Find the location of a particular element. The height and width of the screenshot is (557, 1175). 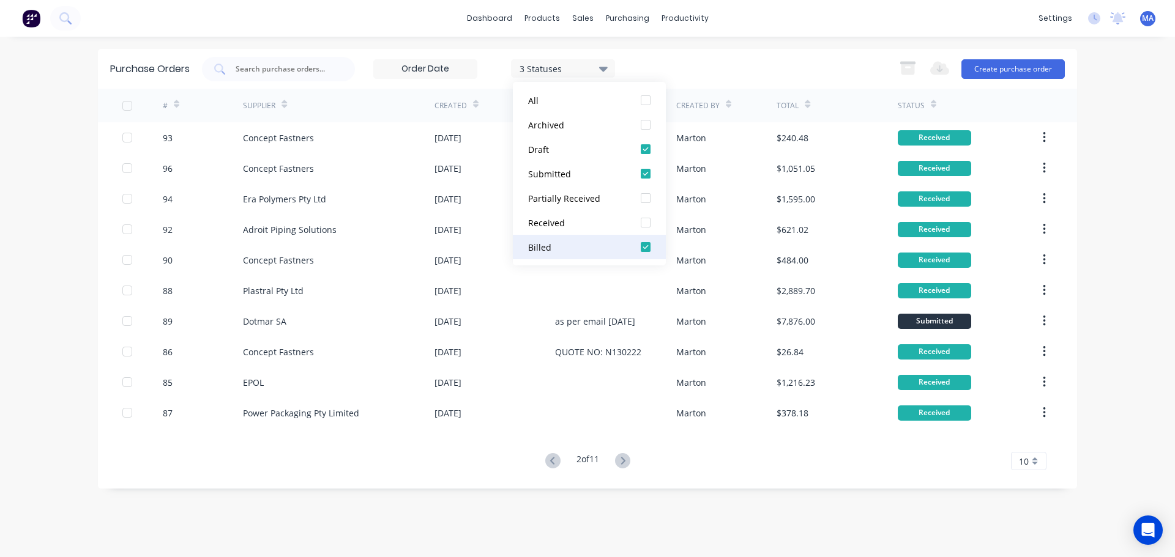

div: $1,595.00 is located at coordinates (795, 199).